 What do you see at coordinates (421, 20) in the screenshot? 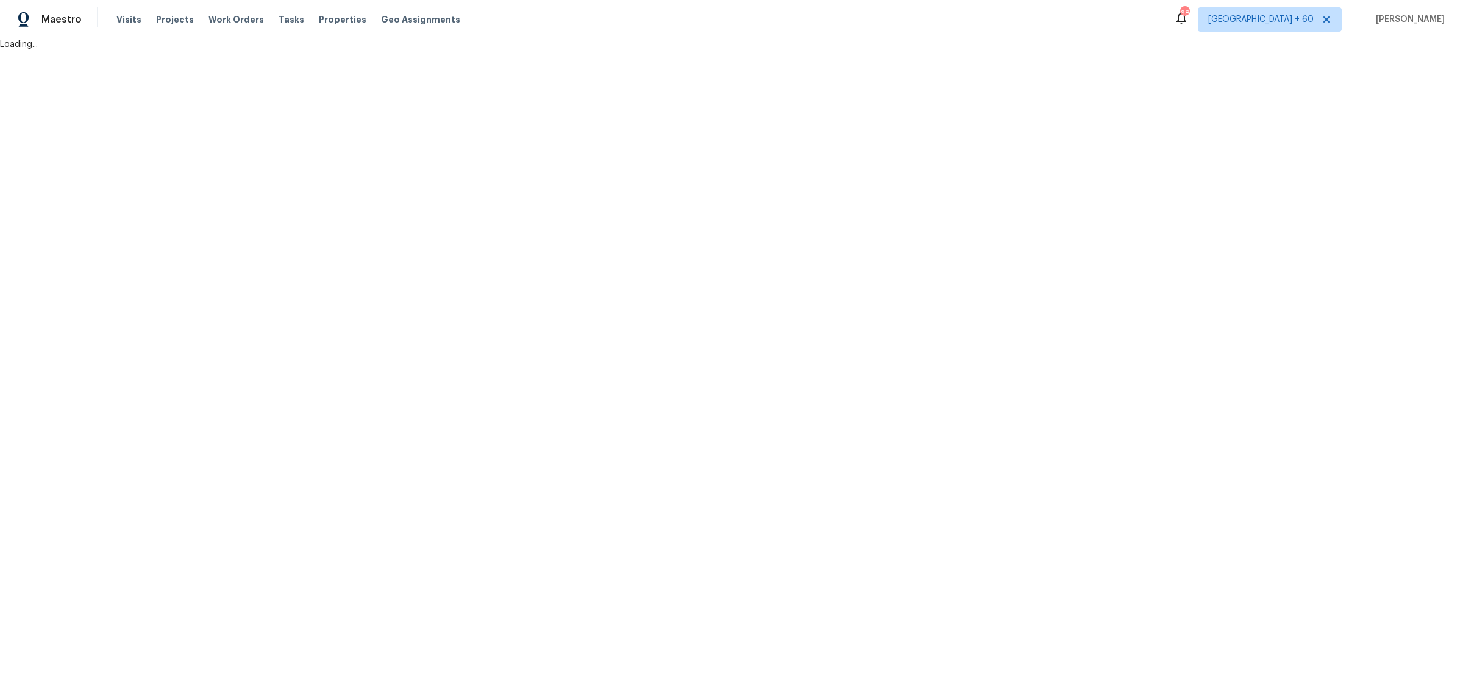
I see `span: Geo Assignments` at bounding box center [421, 20].